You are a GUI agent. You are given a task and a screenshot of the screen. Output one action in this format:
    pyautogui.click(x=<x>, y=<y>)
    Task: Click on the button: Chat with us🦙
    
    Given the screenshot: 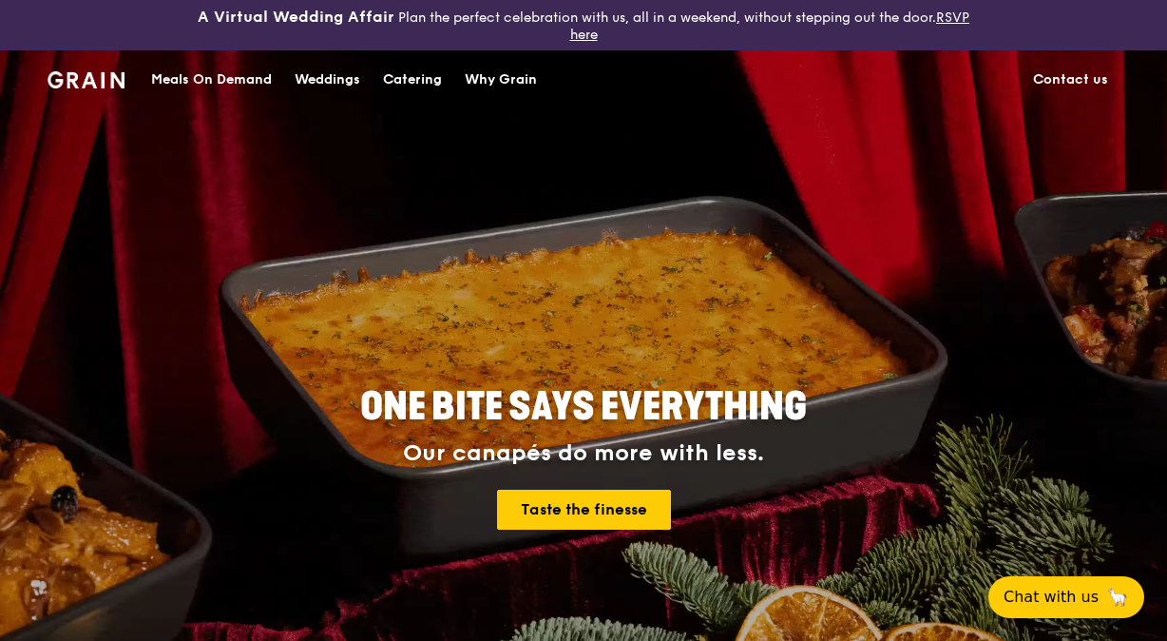 What is the action you would take?
    pyautogui.click(x=1066, y=597)
    